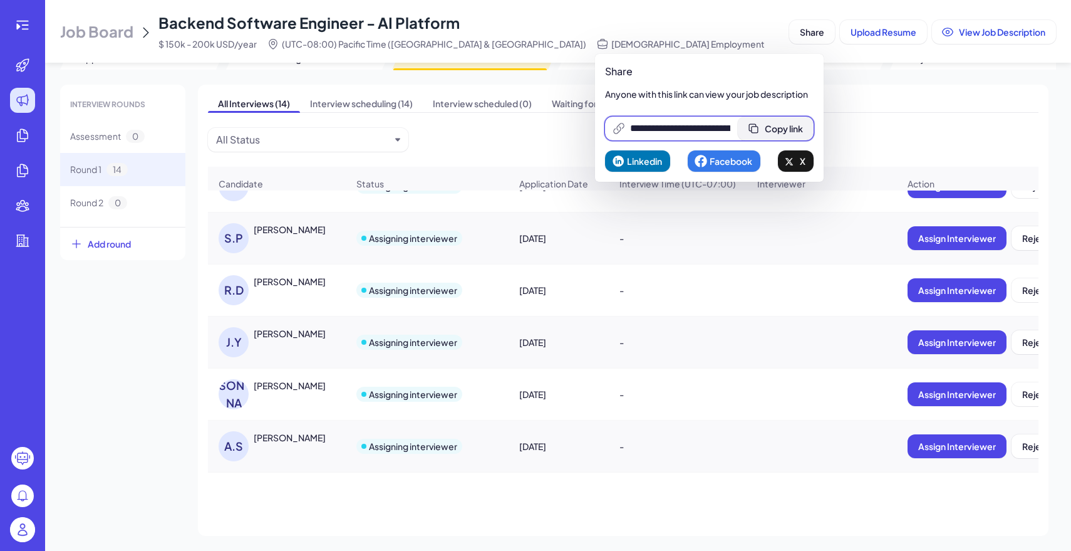 This screenshot has width=1071, height=551. What do you see at coordinates (123, 243) in the screenshot?
I see `button: Add round` at bounding box center [123, 243].